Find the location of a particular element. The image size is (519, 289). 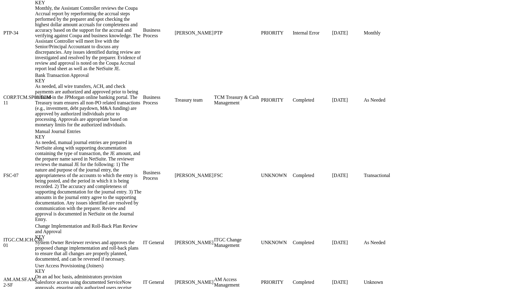

div: FSC is located at coordinates (237, 175).